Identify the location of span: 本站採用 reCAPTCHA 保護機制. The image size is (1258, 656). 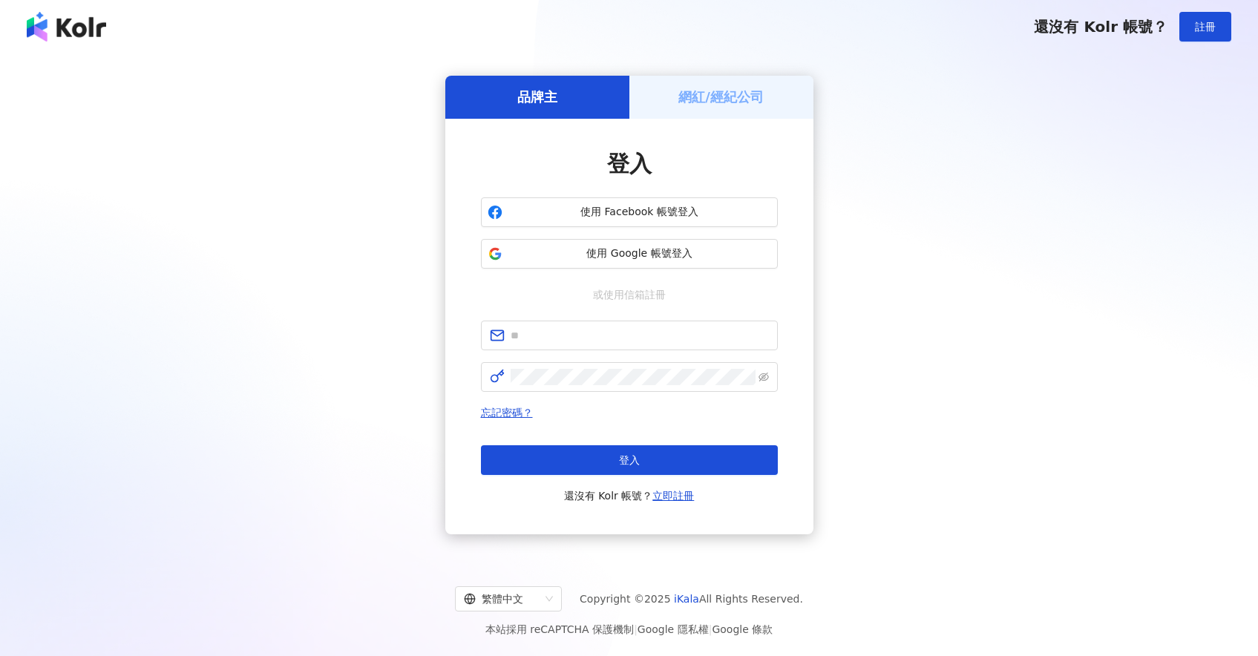
(629, 629).